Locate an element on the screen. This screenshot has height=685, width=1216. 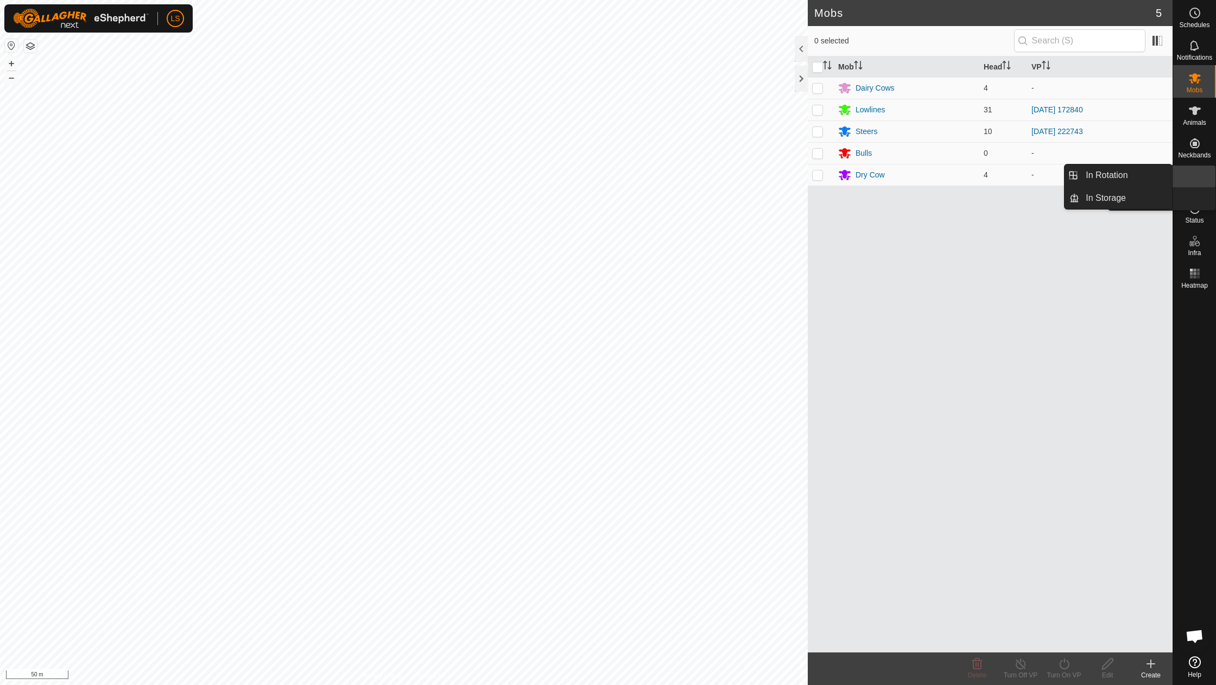
span: In Rotation is located at coordinates (1107, 175).